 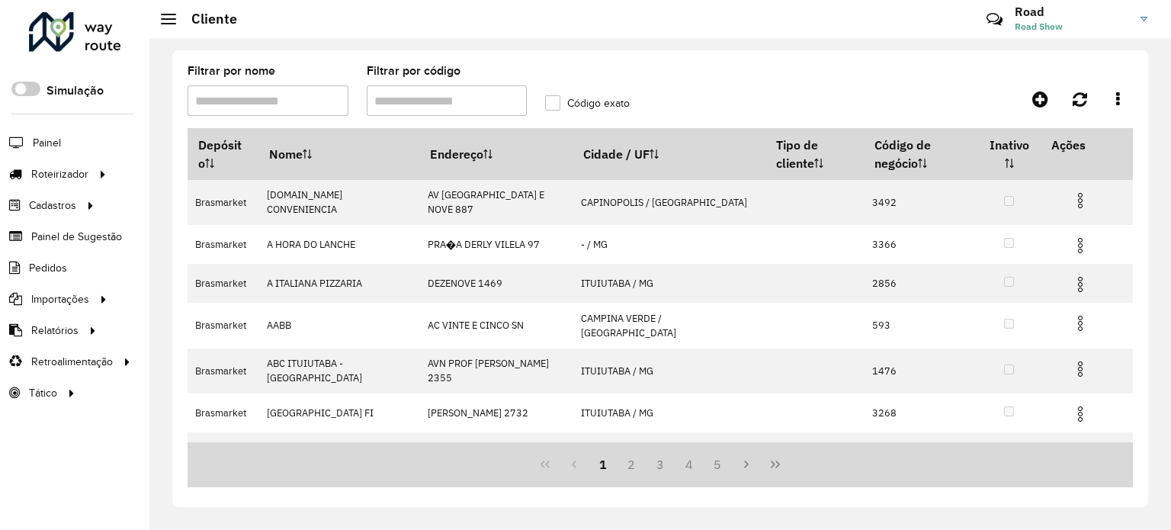 I want to click on td: 1181, so click(x=921, y=451).